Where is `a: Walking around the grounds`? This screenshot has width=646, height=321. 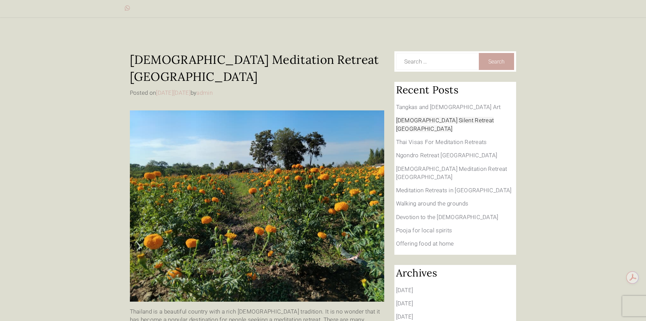
a: Walking around the grounds is located at coordinates (433, 203).